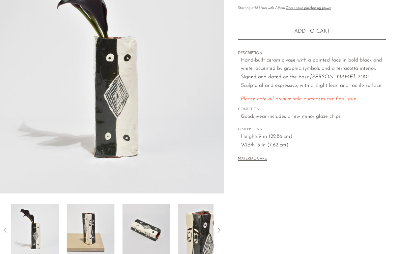  I want to click on a: Check your purchasing power - Learn more about Affirm Financing (opens in modal), so click(308, 8).